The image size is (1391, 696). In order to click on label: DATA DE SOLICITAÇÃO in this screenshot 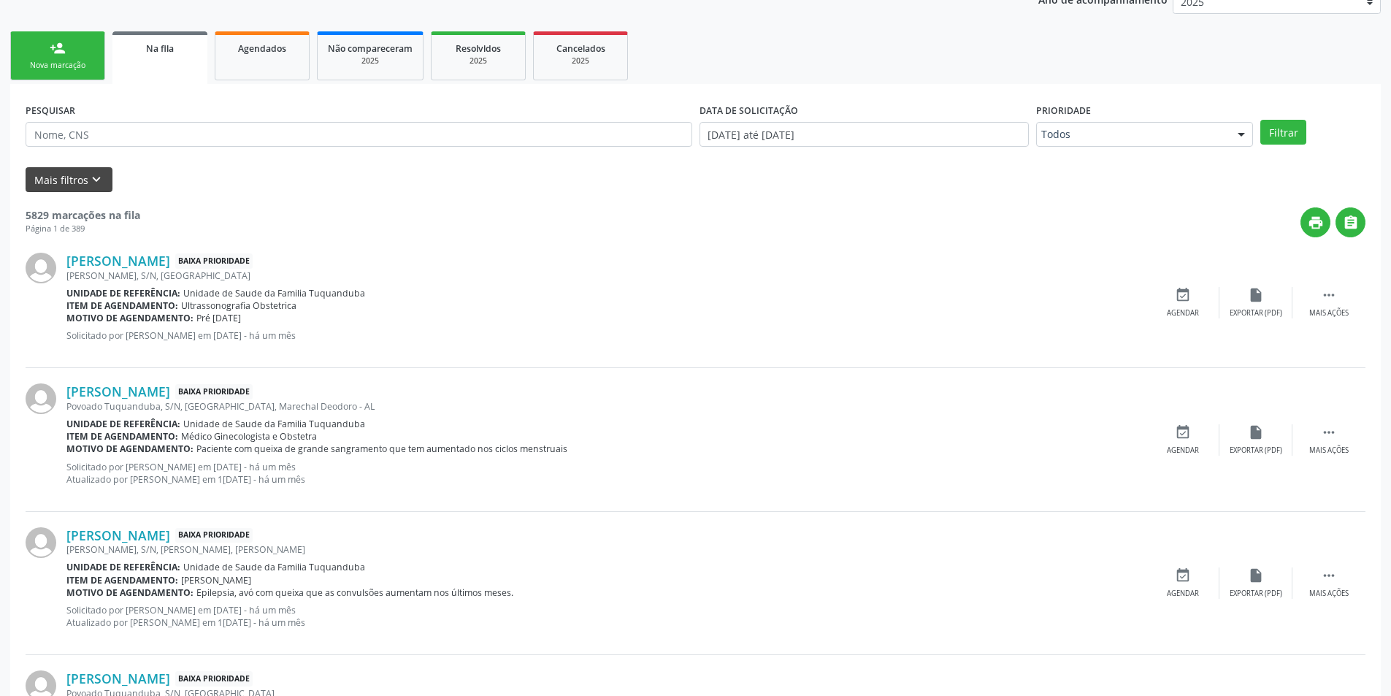, I will do `click(749, 110)`.